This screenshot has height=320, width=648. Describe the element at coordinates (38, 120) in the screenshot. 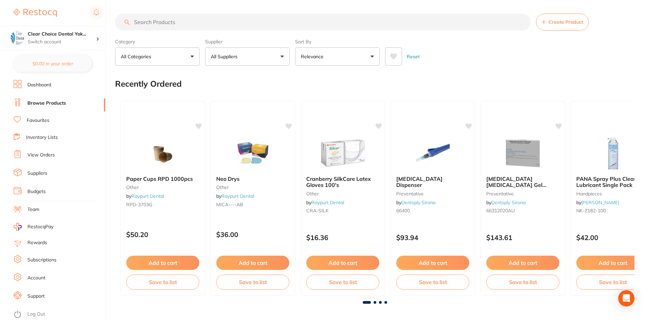

I see `a: Favourites` at that location.